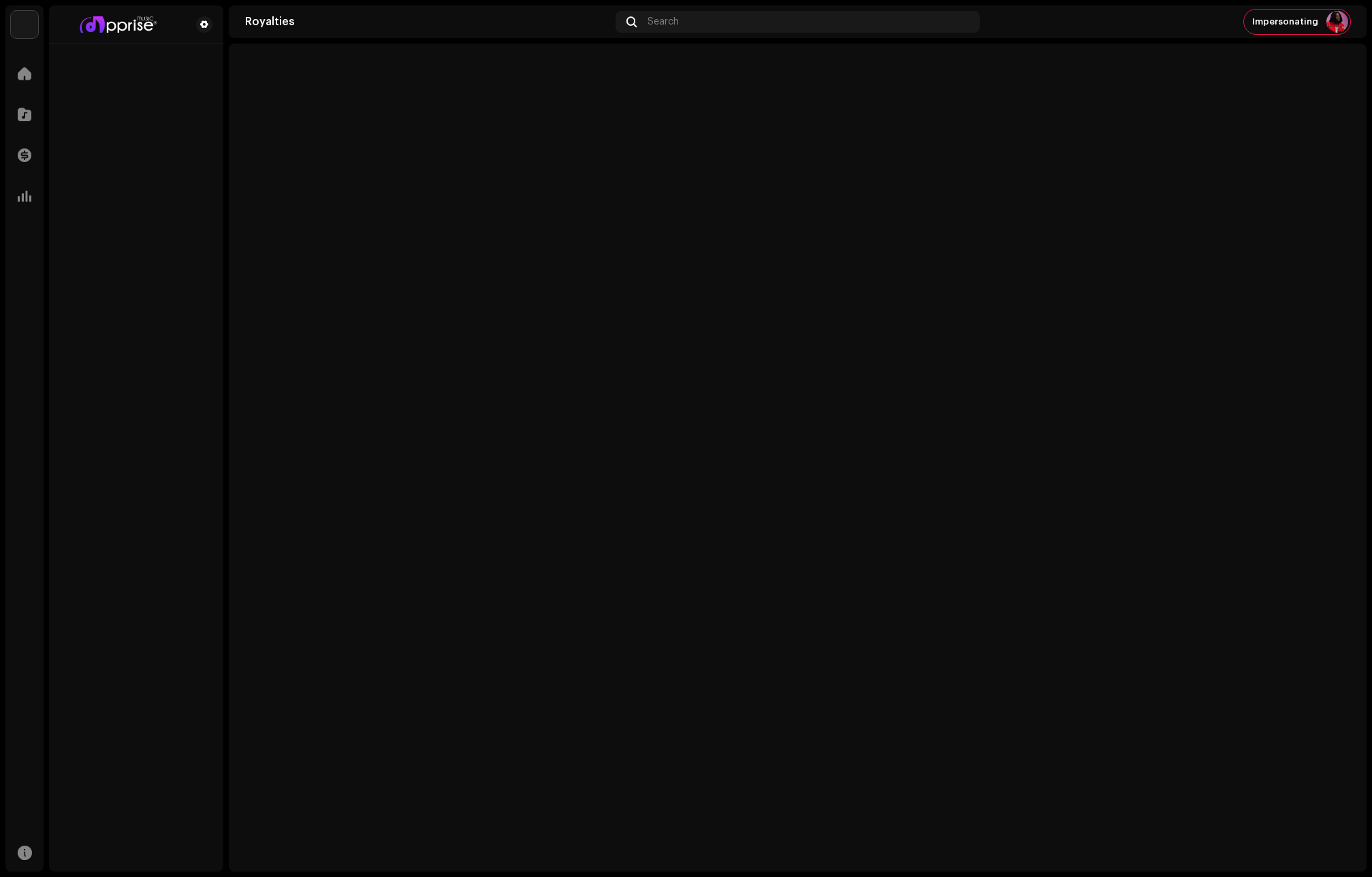 This screenshot has height=877, width=1372. I want to click on div: Royalties, so click(428, 22).